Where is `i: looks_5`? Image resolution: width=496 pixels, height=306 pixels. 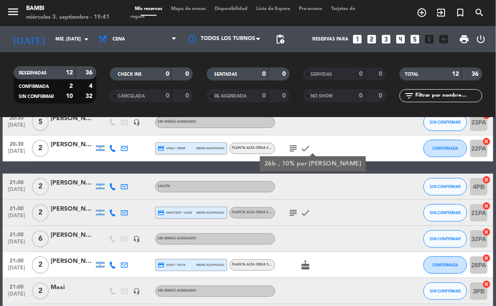
i: looks_5 is located at coordinates (415, 39).